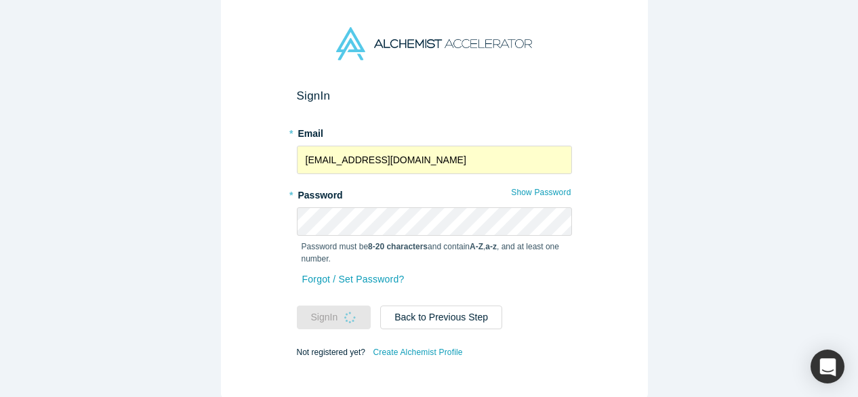 Image resolution: width=858 pixels, height=397 pixels. I want to click on img: Alchemist Accelerator Logo, so click(434, 43).